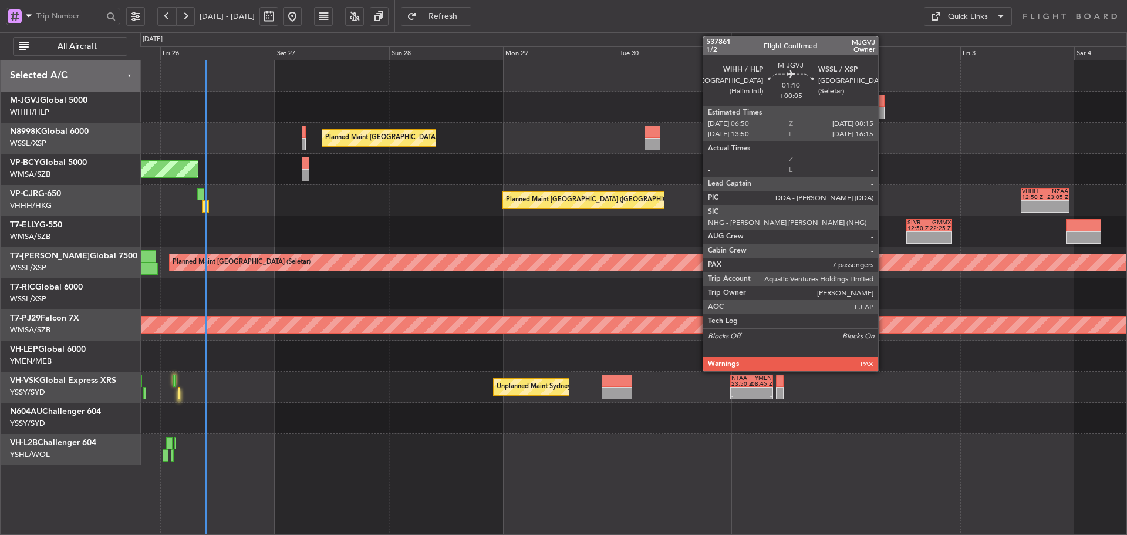  What do you see at coordinates (25, 100) in the screenshot?
I see `span: M-JGVJ` at bounding box center [25, 100].